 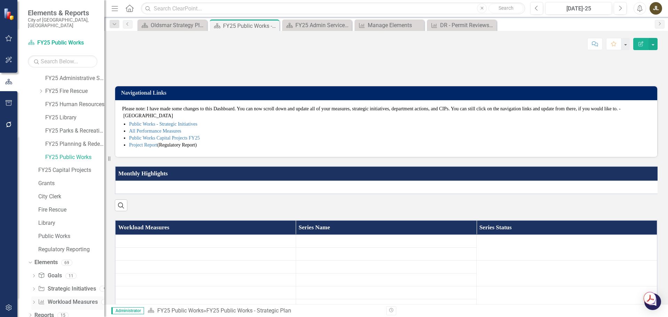 I want to click on a: Goals, so click(x=50, y=276).